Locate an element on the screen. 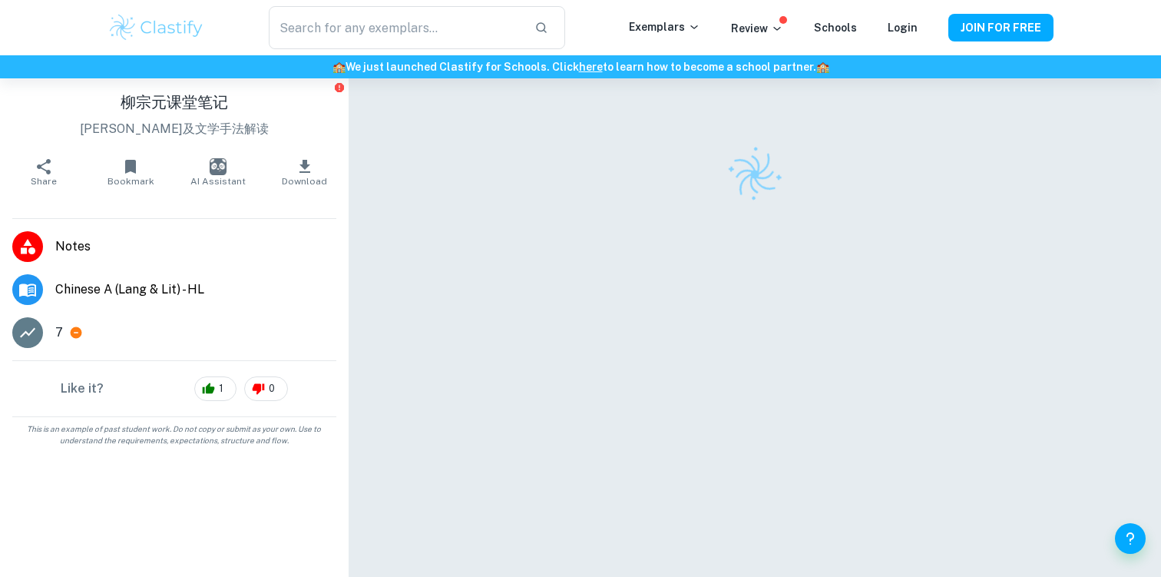  button: Report issue is located at coordinates (339, 87).